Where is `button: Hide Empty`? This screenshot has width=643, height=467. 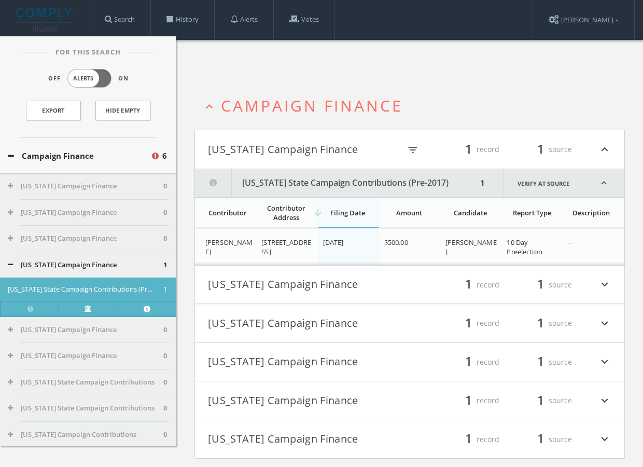 button: Hide Empty is located at coordinates (123, 110).